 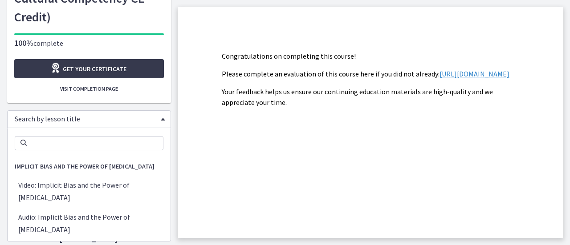 I want to click on span: Please complete an evaluation of this course here if you did not already:, so click(x=330, y=74).